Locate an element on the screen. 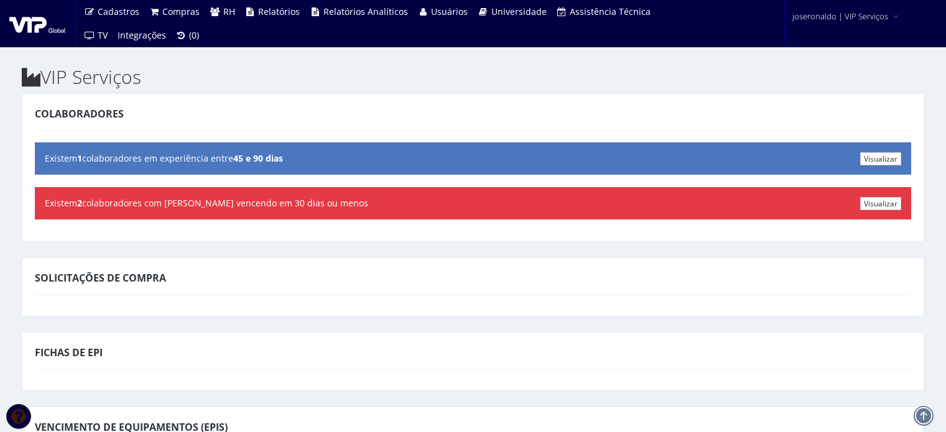 The image size is (946, 432). span: Universidade is located at coordinates (519, 11).